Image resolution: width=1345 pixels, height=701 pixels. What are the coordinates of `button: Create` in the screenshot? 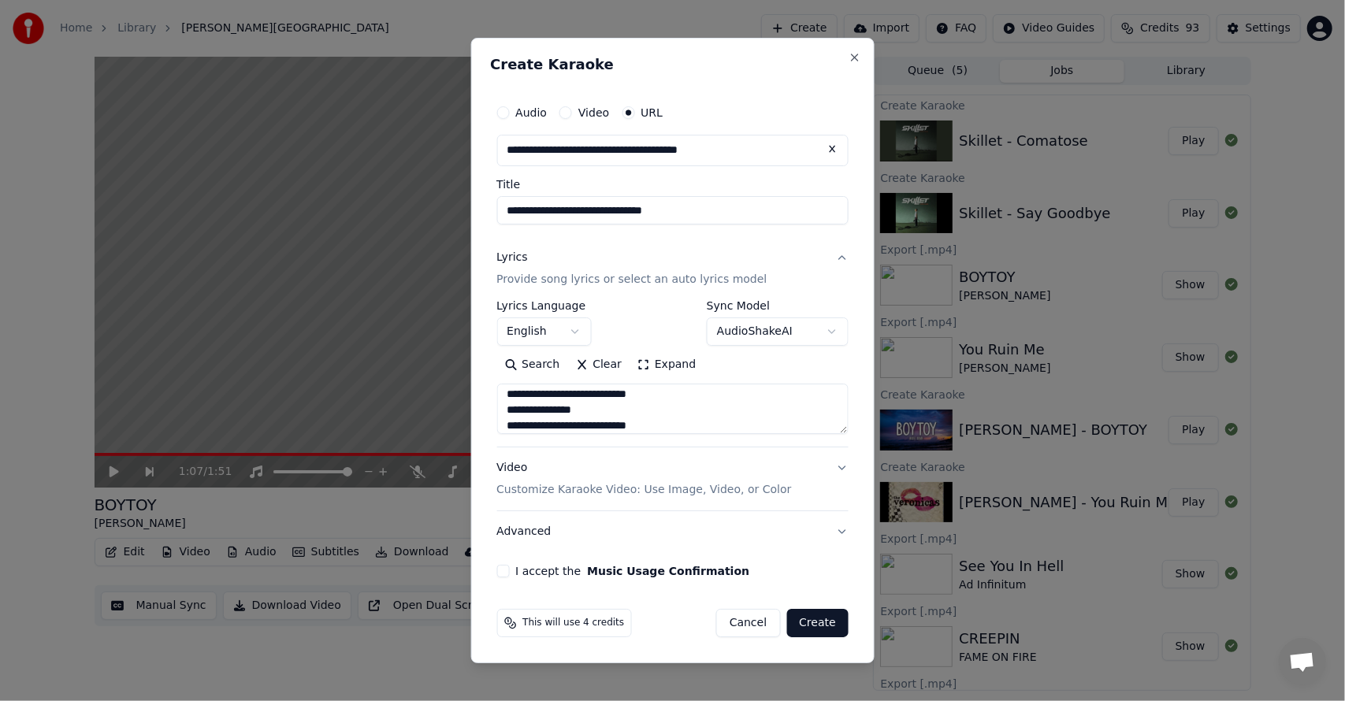 It's located at (817, 623).